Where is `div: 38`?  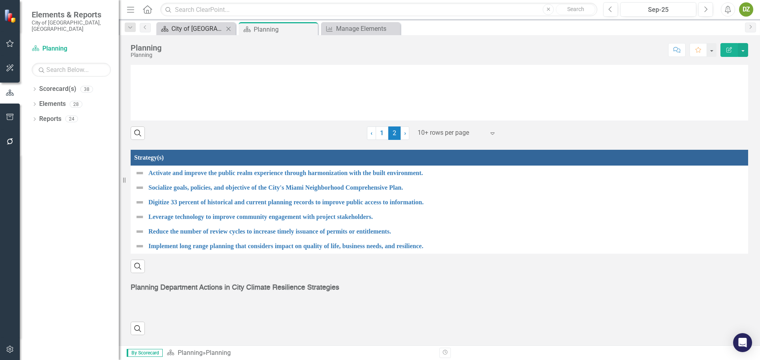 div: 38 is located at coordinates (87, 89).